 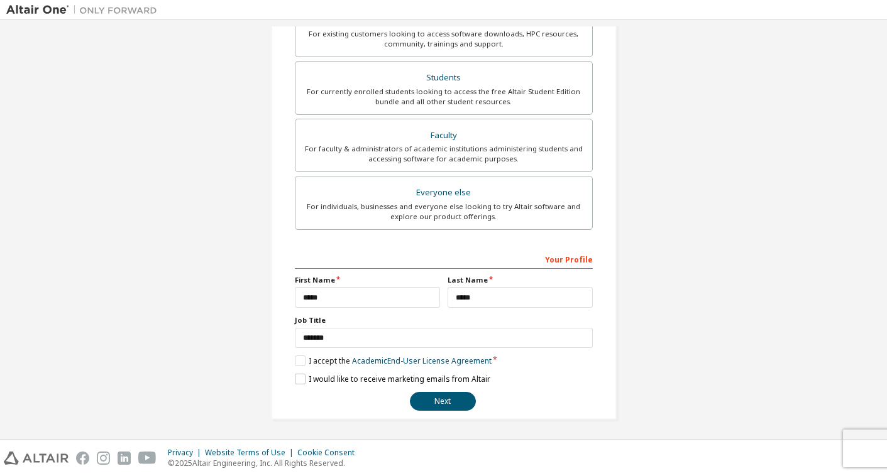 I want to click on img: linkedin.svg, so click(x=124, y=458).